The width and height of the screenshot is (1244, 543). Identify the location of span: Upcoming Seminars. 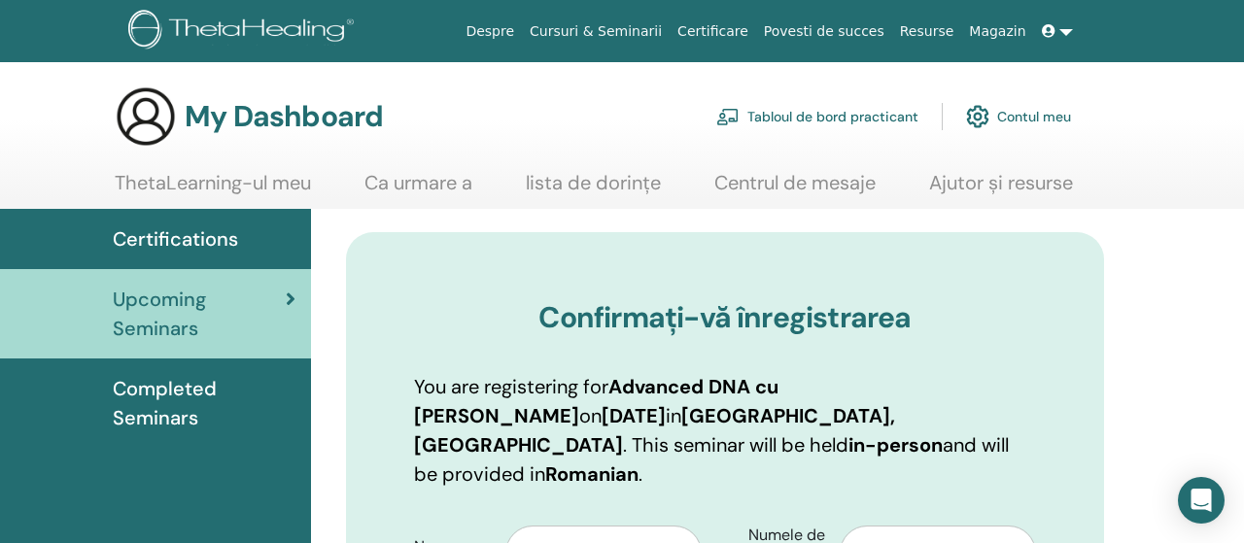
(199, 314).